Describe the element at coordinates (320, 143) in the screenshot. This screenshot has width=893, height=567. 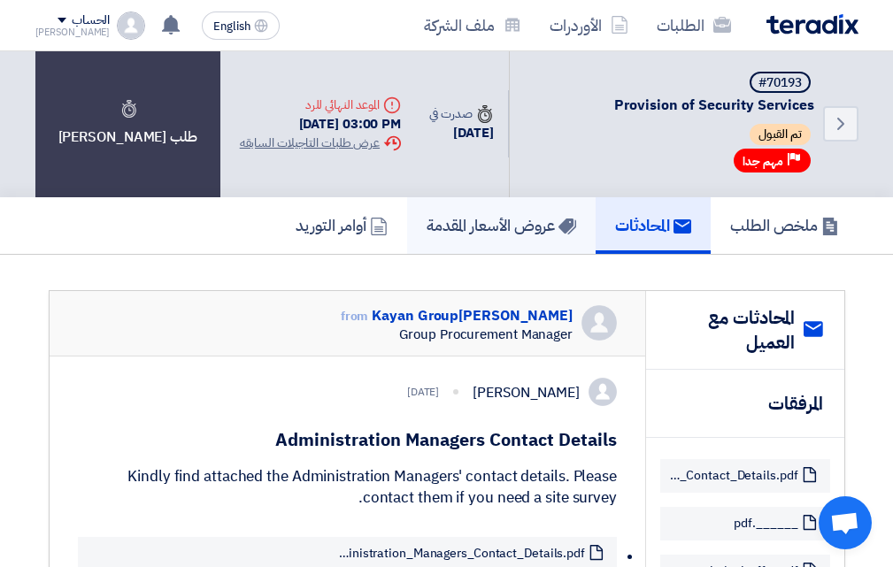
I see `div: عرض طلبات التاجيلات السابقه` at that location.